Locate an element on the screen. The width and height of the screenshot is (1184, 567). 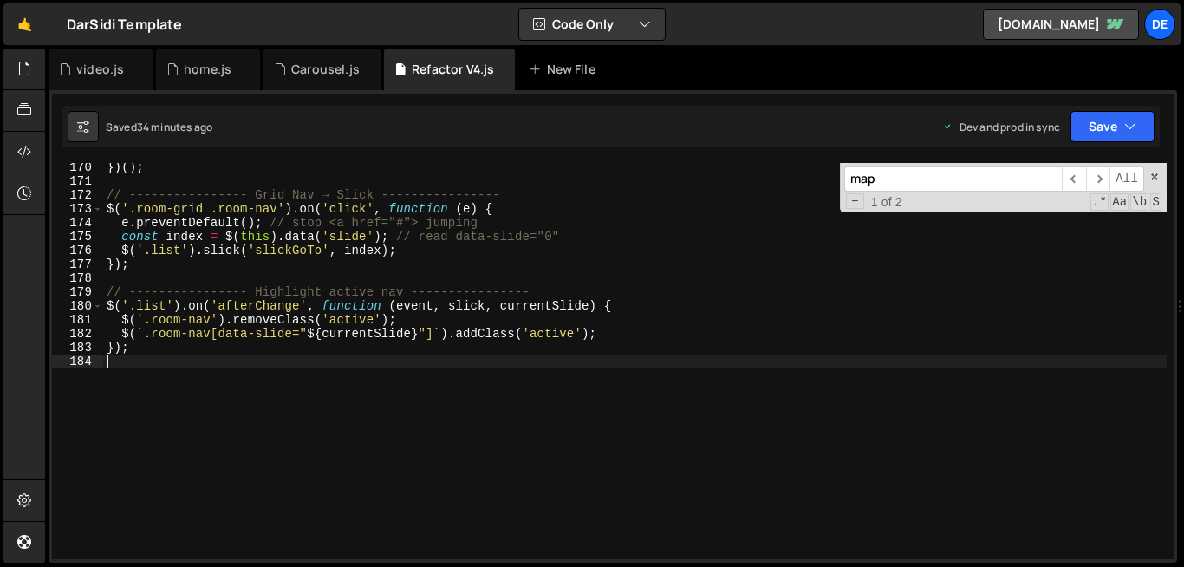
span: CaseSensitive Search is located at coordinates (1119, 202).